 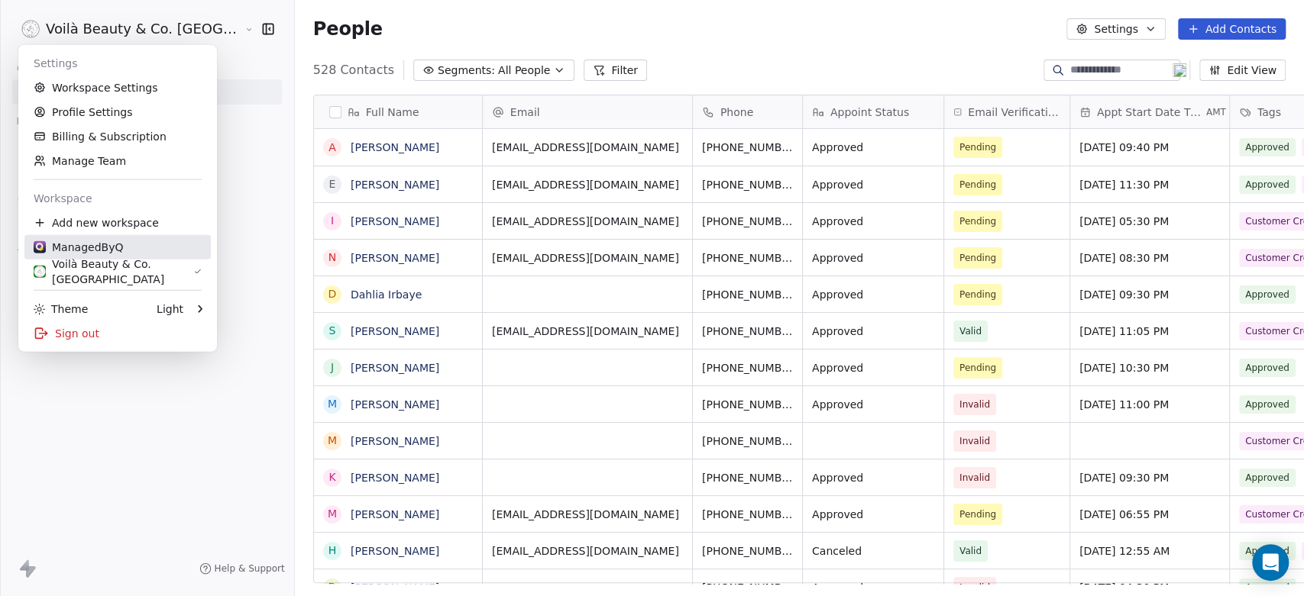 What do you see at coordinates (869, 112) in the screenshot?
I see `span: Appoint Status` at bounding box center [869, 112].